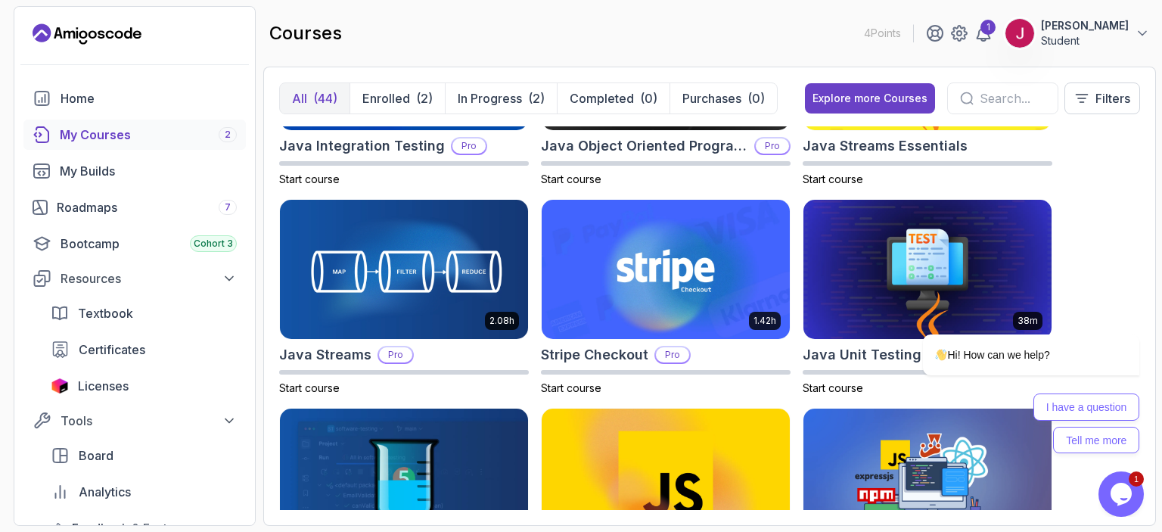  I want to click on span: 7, so click(228, 207).